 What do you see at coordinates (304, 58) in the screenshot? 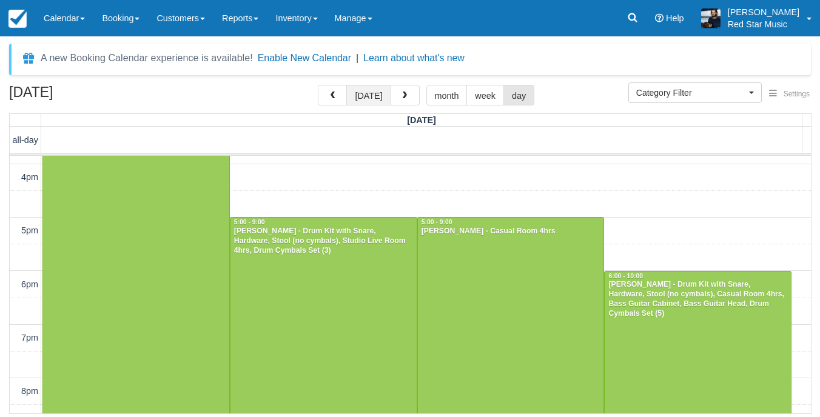
I see `button: Enable New Calendar` at bounding box center [304, 58].